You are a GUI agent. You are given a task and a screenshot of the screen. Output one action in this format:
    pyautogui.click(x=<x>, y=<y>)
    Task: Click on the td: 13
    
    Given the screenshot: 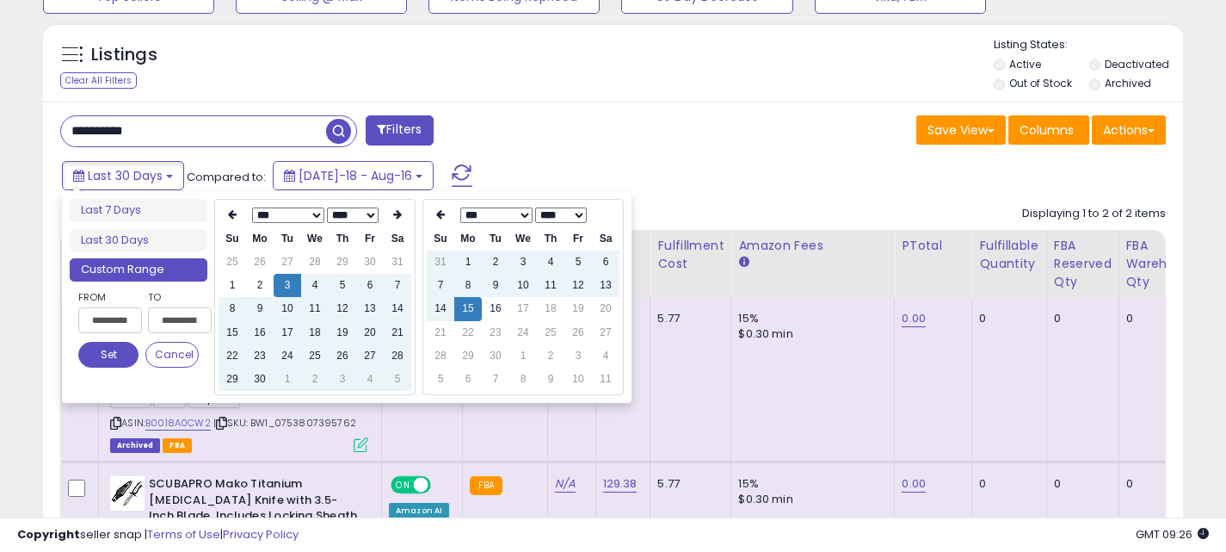 What is the action you would take?
    pyautogui.click(x=606, y=285)
    